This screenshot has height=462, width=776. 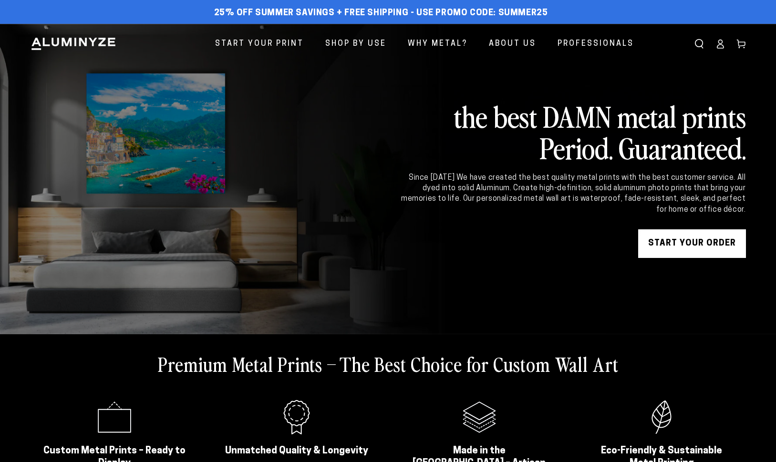 What do you see at coordinates (596, 44) in the screenshot?
I see `a: Professionals` at bounding box center [596, 44].